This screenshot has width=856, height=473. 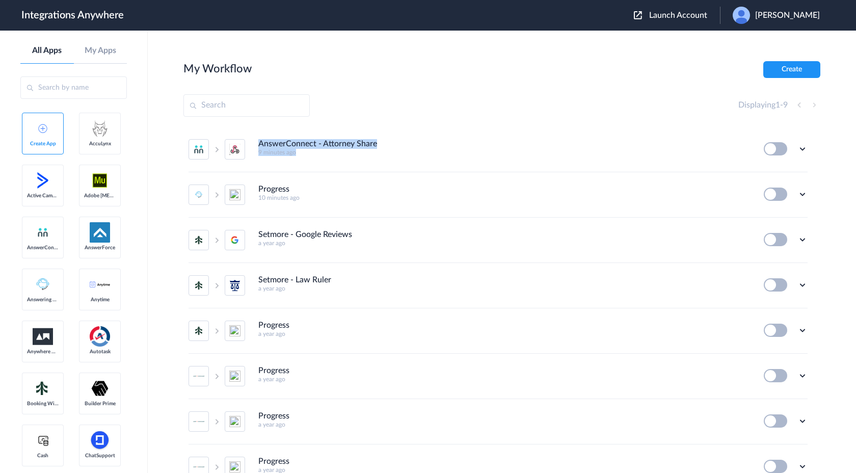 What do you see at coordinates (47, 50) in the screenshot?
I see `a: All Apps` at bounding box center [47, 50].